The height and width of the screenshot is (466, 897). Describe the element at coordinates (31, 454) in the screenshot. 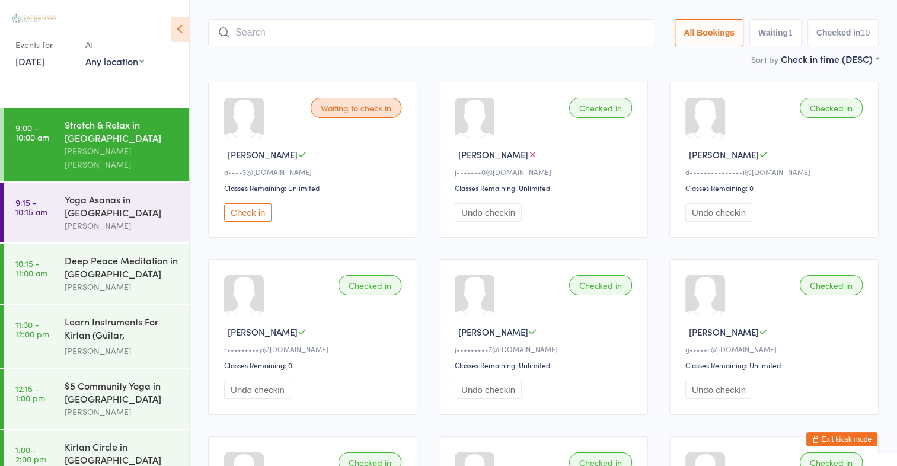

I see `time: 1:00 - 2:00 pm` at that location.